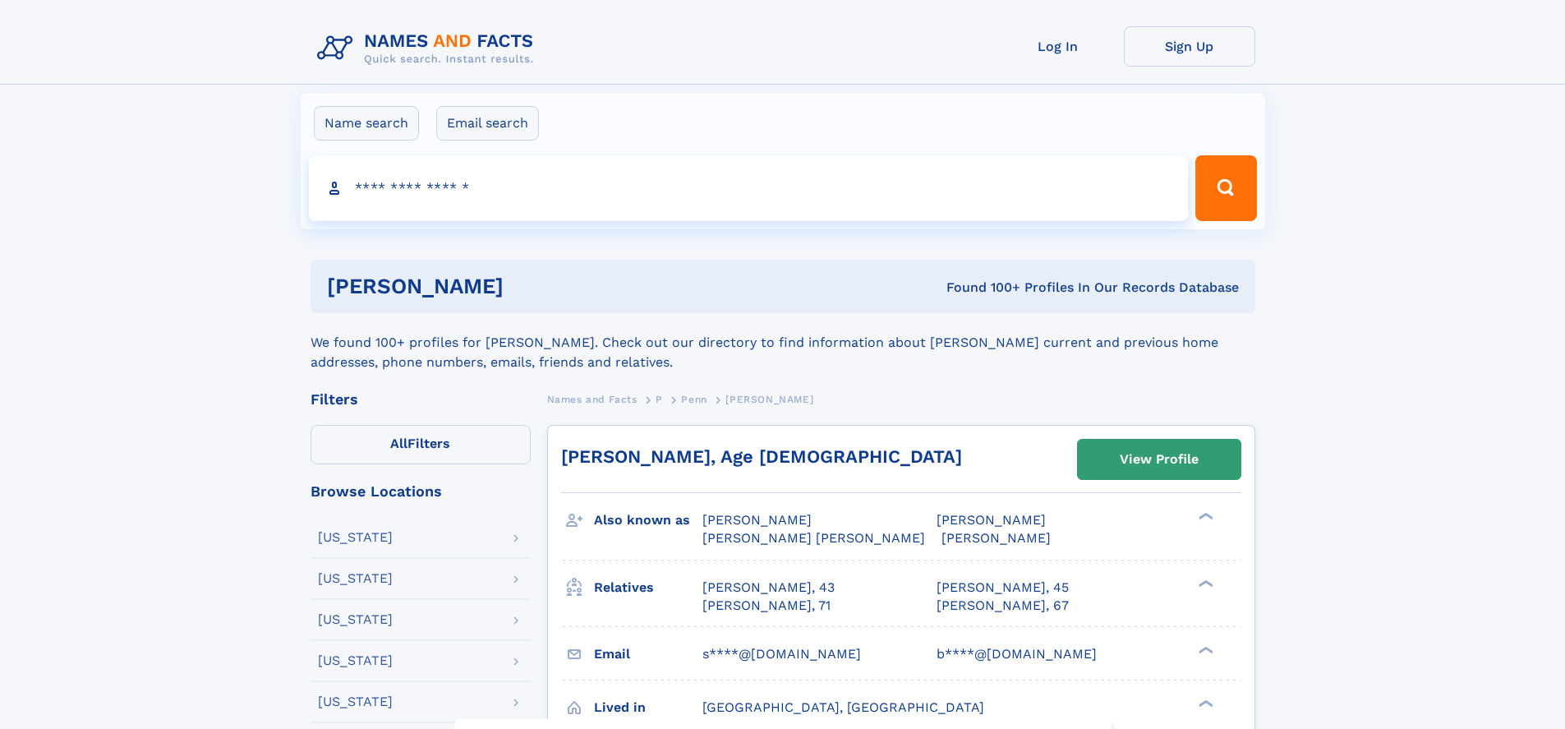 This screenshot has width=1565, height=729. I want to click on div: Filters, so click(421, 399).